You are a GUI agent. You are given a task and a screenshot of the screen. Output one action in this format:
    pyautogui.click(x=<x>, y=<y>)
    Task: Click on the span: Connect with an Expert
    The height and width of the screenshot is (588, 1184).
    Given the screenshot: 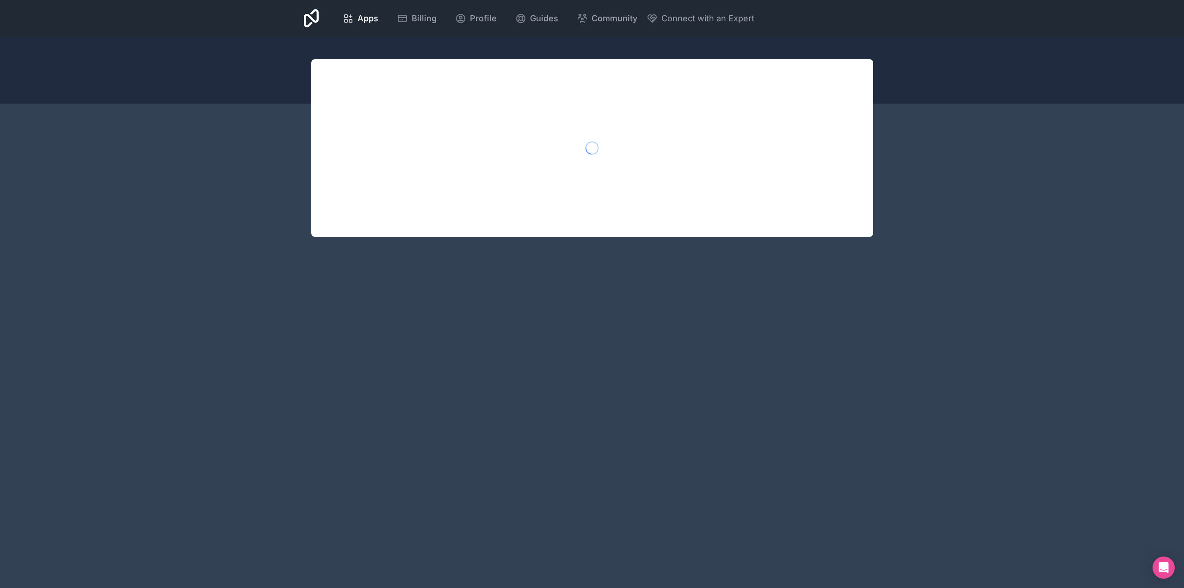 What is the action you would take?
    pyautogui.click(x=708, y=19)
    